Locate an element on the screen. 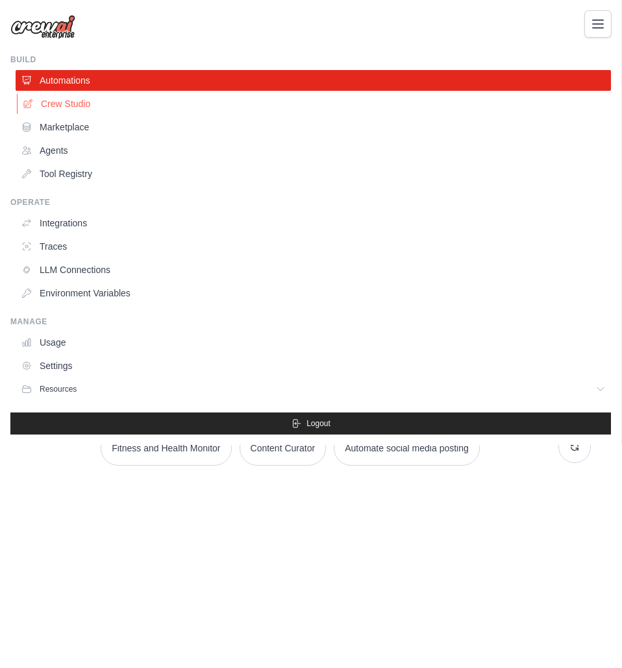 Image resolution: width=622 pixels, height=668 pixels. a: Tool Registry is located at coordinates (313, 174).